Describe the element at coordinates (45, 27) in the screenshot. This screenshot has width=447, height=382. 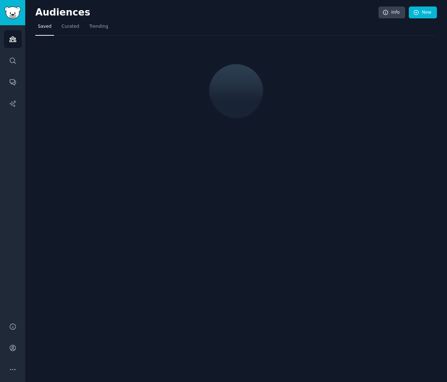
I see `span: Saved` at that location.